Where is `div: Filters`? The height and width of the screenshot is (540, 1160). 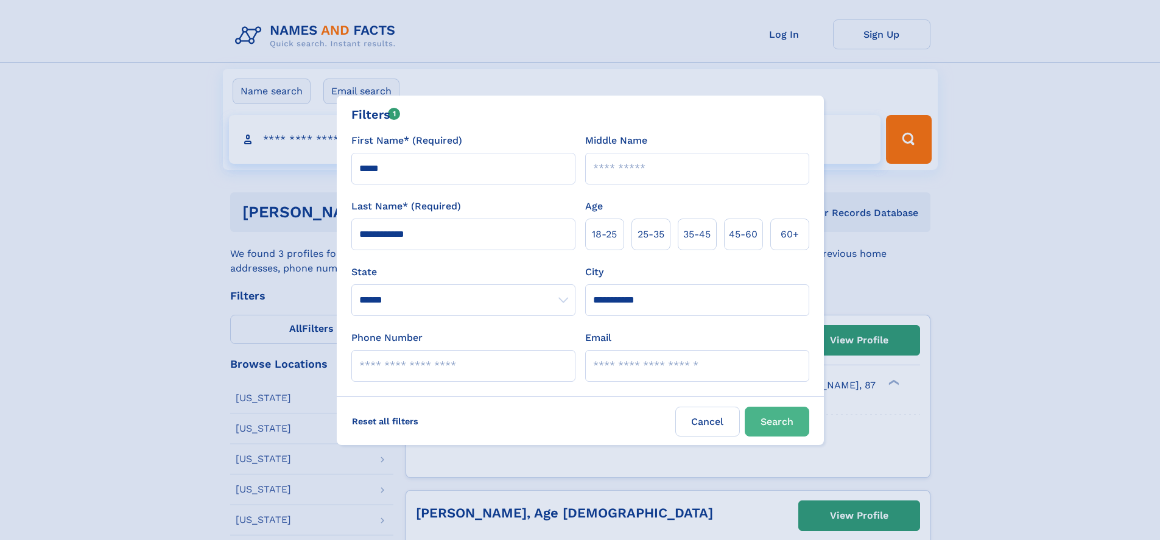
div: Filters is located at coordinates (376, 114).